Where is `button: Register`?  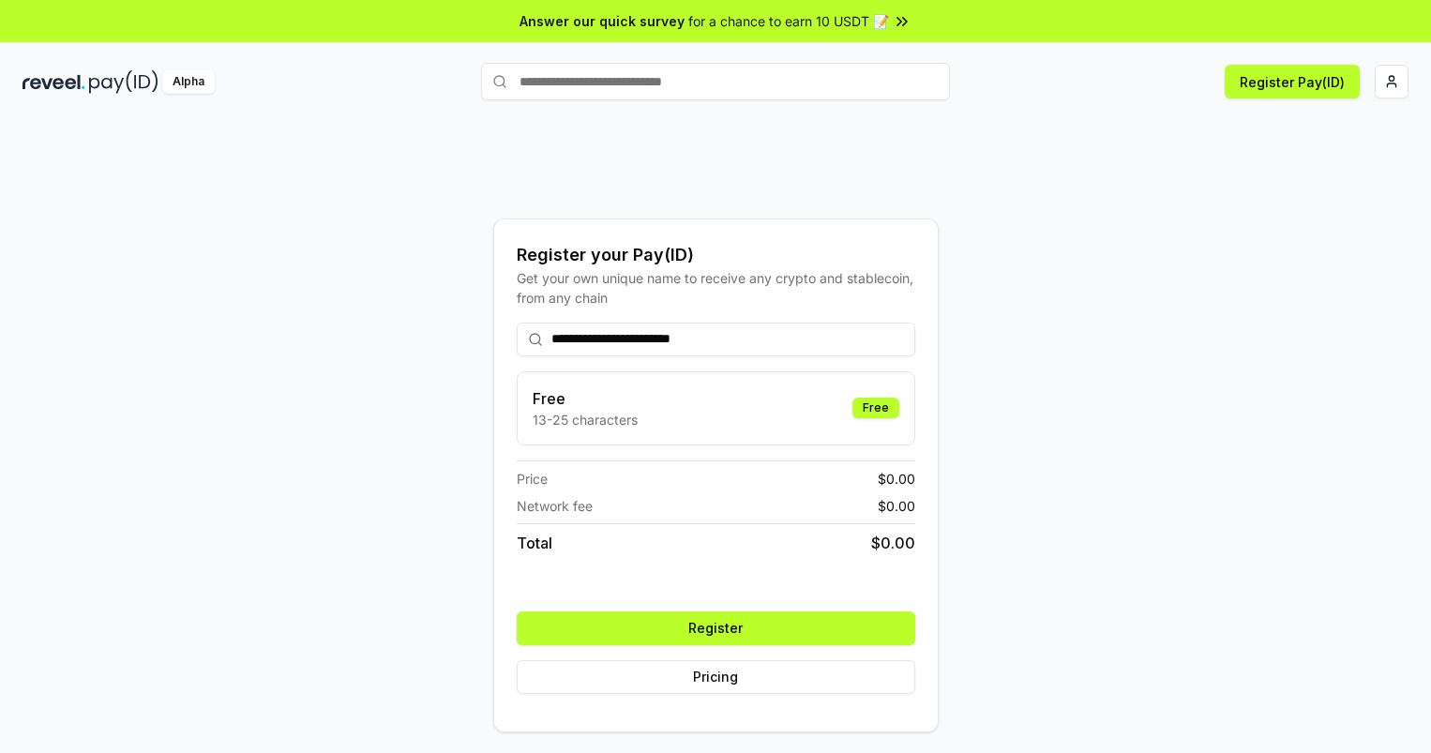
button: Register is located at coordinates (716, 628).